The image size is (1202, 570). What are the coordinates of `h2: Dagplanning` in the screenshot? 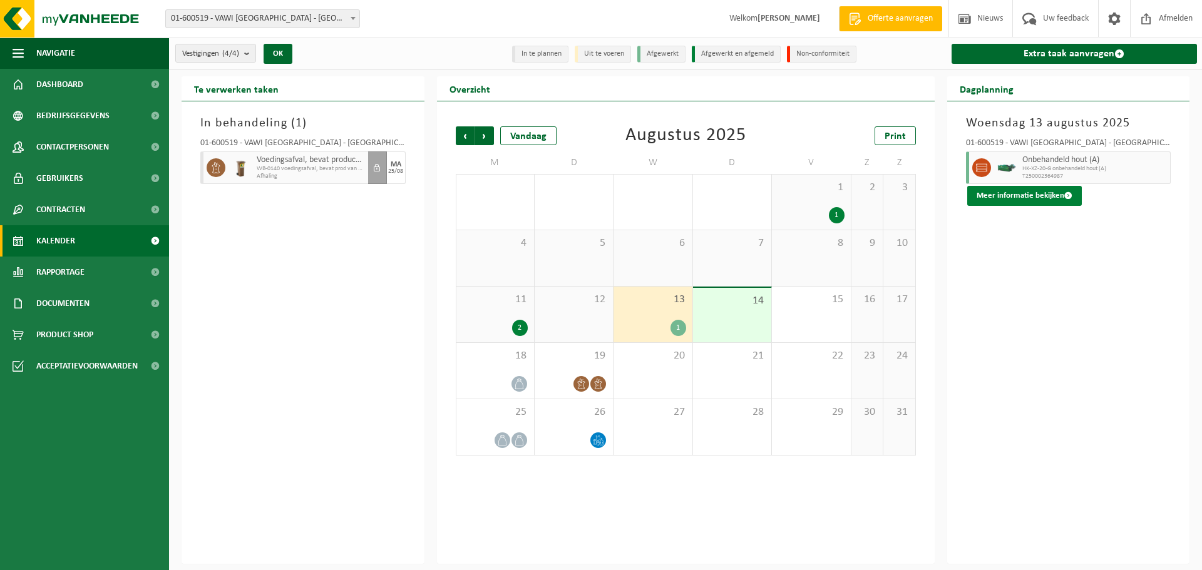 It's located at (986, 88).